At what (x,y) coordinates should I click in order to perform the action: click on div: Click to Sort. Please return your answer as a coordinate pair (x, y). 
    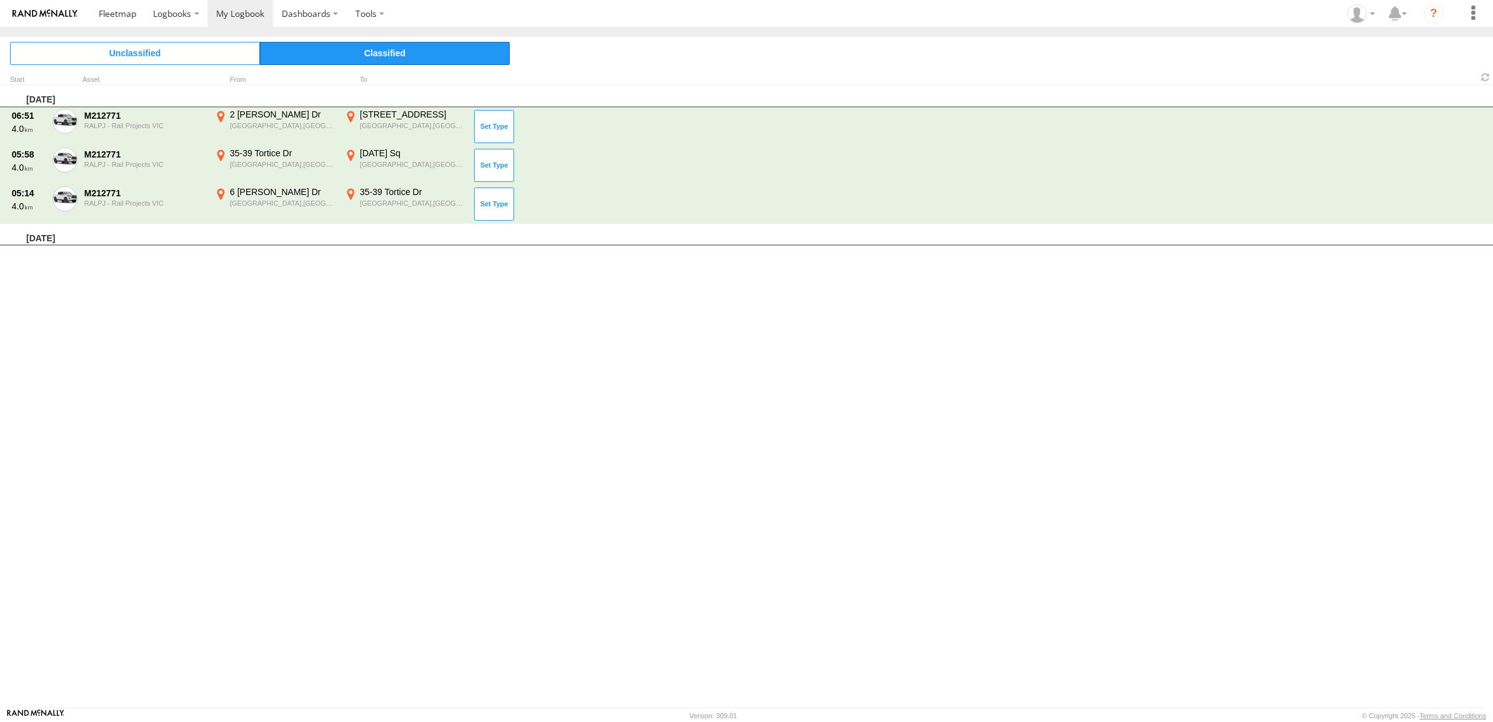
    Looking at the image, I should click on (29, 80).